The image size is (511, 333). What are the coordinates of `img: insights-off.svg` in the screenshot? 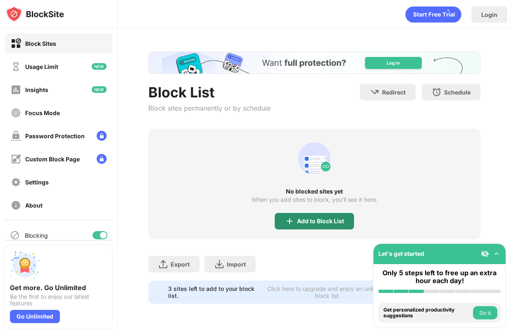 It's located at (16, 90).